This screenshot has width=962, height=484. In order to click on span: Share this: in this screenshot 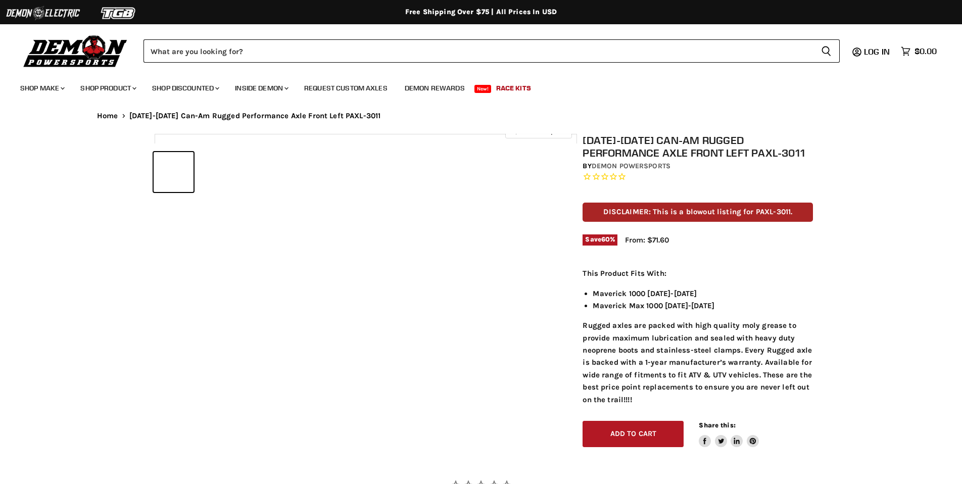, I will do `click(717, 425)`.